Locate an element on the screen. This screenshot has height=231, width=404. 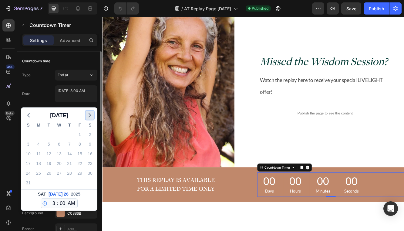
button: 7 is located at coordinates (24, 8).